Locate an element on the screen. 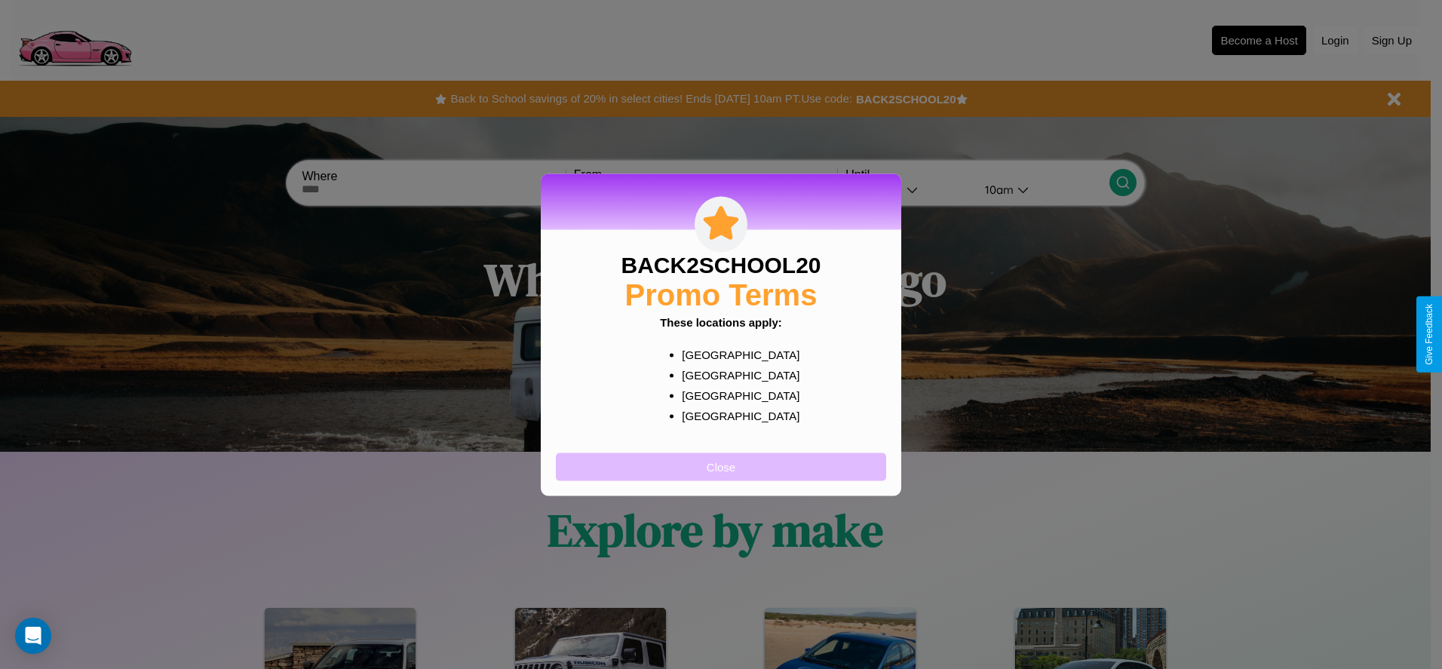 This screenshot has height=669, width=1442. div: Open Intercom Messenger is located at coordinates (33, 636).